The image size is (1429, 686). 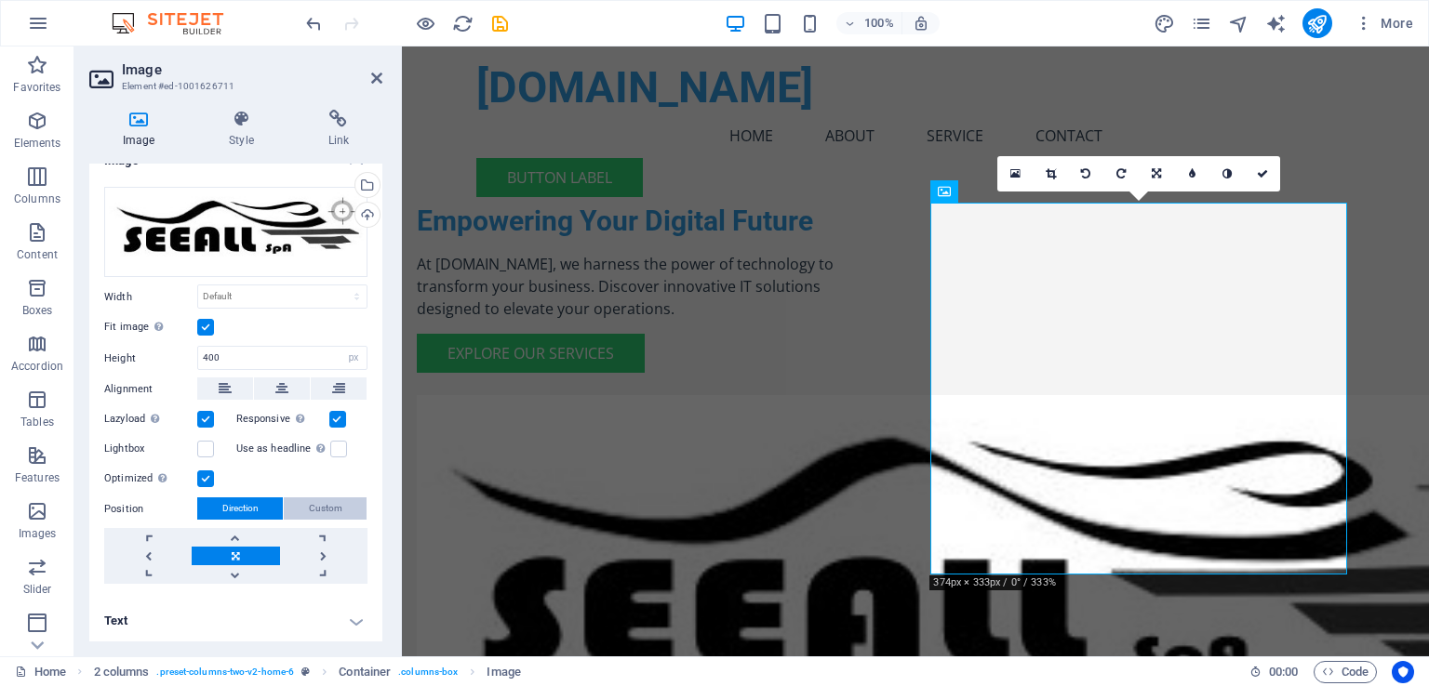 What do you see at coordinates (151, 358) in the screenshot?
I see `label: Height` at bounding box center [151, 358].